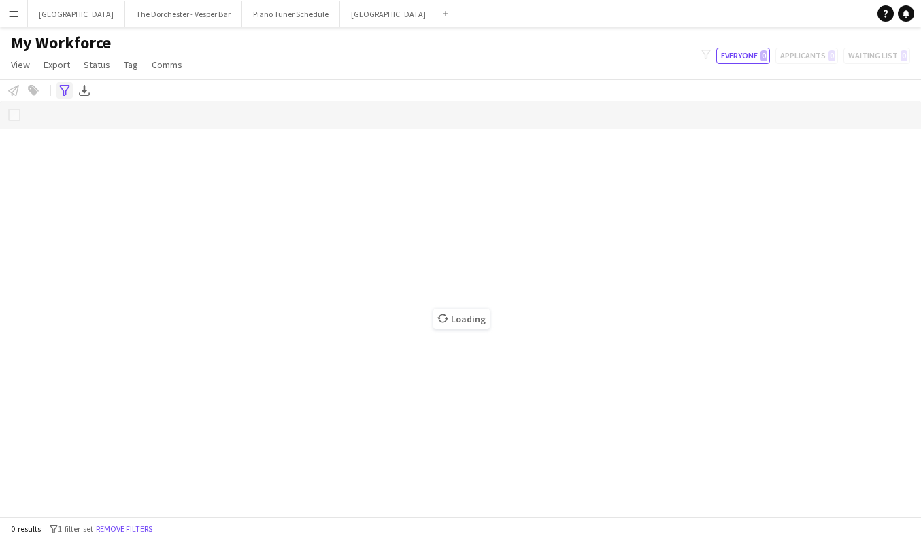 This screenshot has height=540, width=921. I want to click on app-action-btn: Advanced filters, so click(65, 91).